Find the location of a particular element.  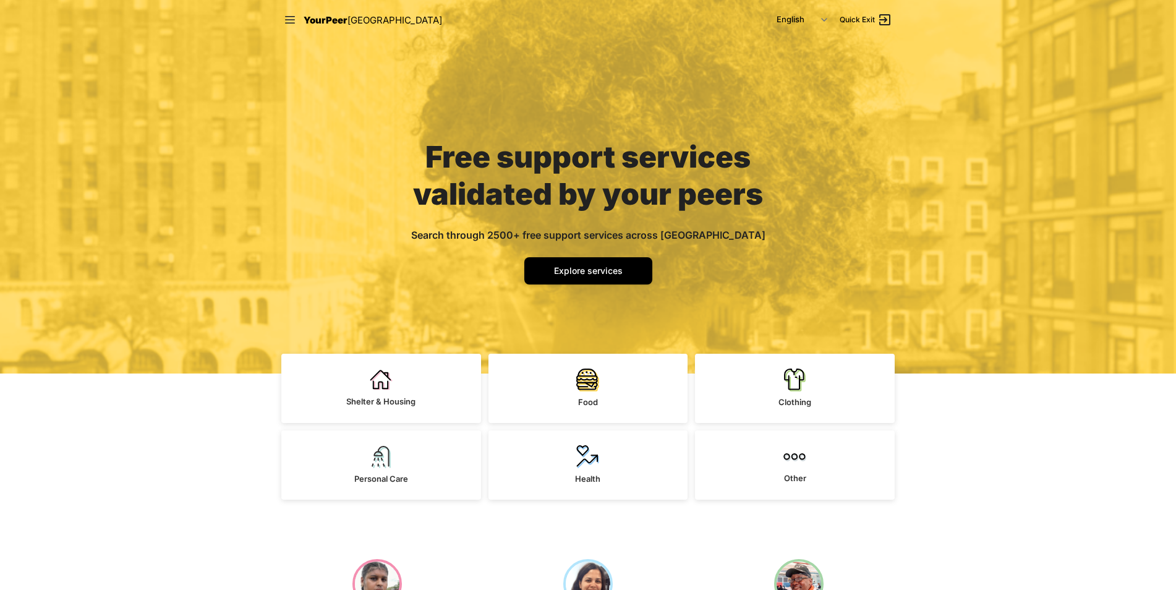

a: Food is located at coordinates (588, 388).